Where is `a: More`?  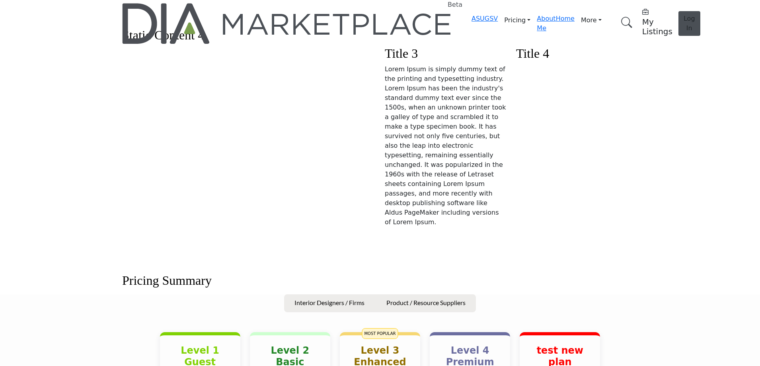
a: More is located at coordinates (592, 20).